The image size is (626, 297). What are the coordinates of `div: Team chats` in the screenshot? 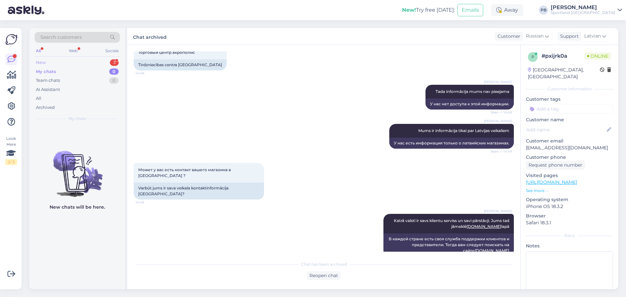 It's located at (48, 81).